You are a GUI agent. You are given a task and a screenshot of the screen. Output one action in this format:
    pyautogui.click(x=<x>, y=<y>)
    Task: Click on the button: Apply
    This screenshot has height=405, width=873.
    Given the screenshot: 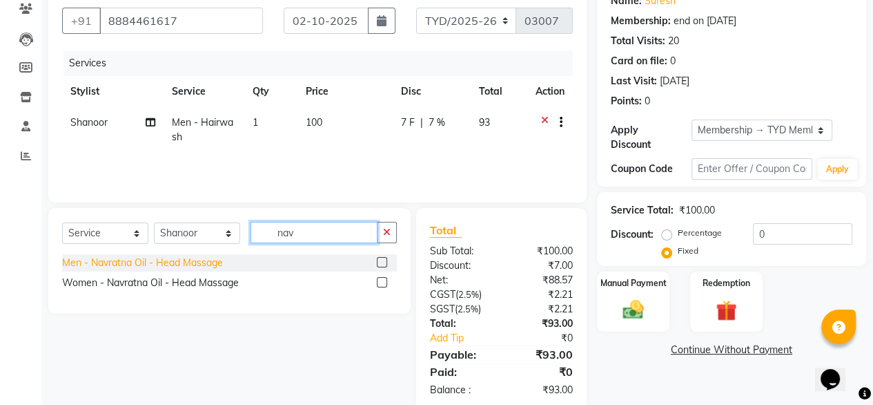 What is the action you would take?
    pyautogui.click(x=837, y=169)
    